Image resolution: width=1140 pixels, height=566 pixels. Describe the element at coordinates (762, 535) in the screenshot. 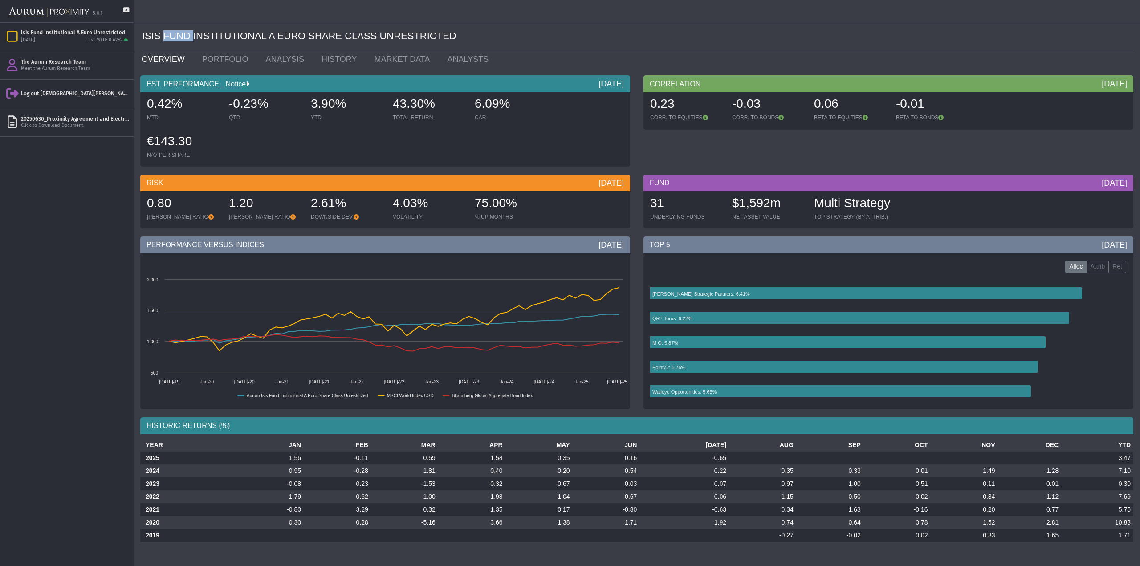

I see `td: -0.27` at that location.